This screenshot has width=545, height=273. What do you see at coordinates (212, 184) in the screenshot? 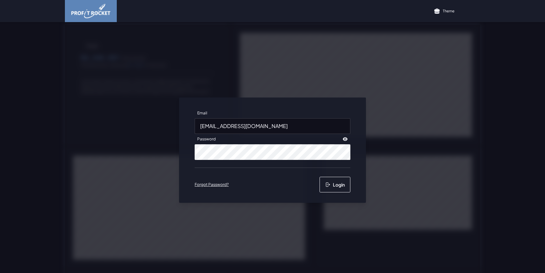
I see `a: Forgot Password?` at bounding box center [212, 184].